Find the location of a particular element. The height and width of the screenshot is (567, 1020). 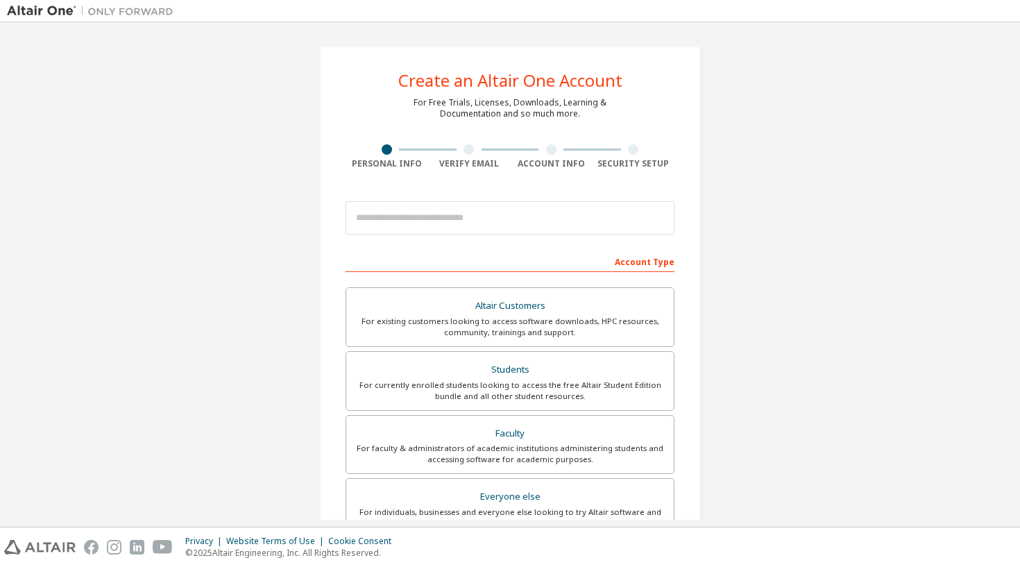

div: Cookie Consent is located at coordinates (364, 541).